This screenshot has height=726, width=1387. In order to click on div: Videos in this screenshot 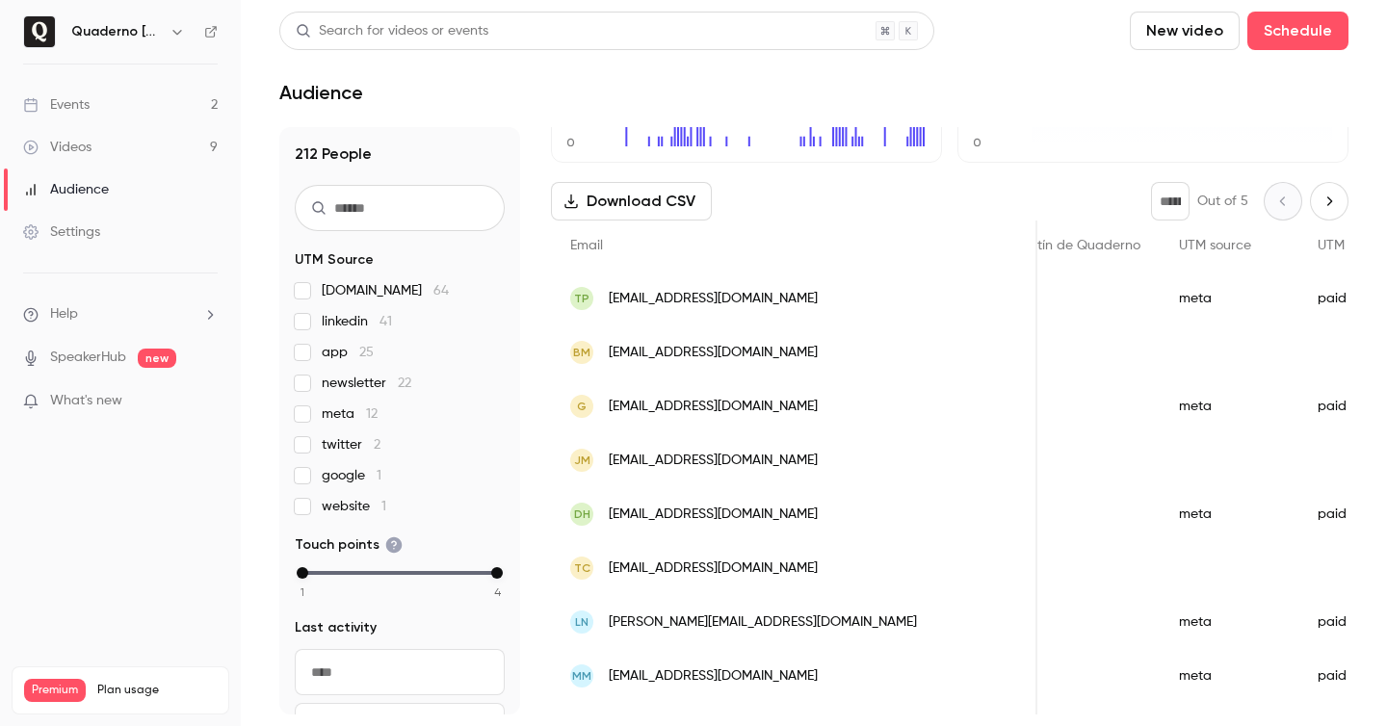, I will do `click(57, 147)`.